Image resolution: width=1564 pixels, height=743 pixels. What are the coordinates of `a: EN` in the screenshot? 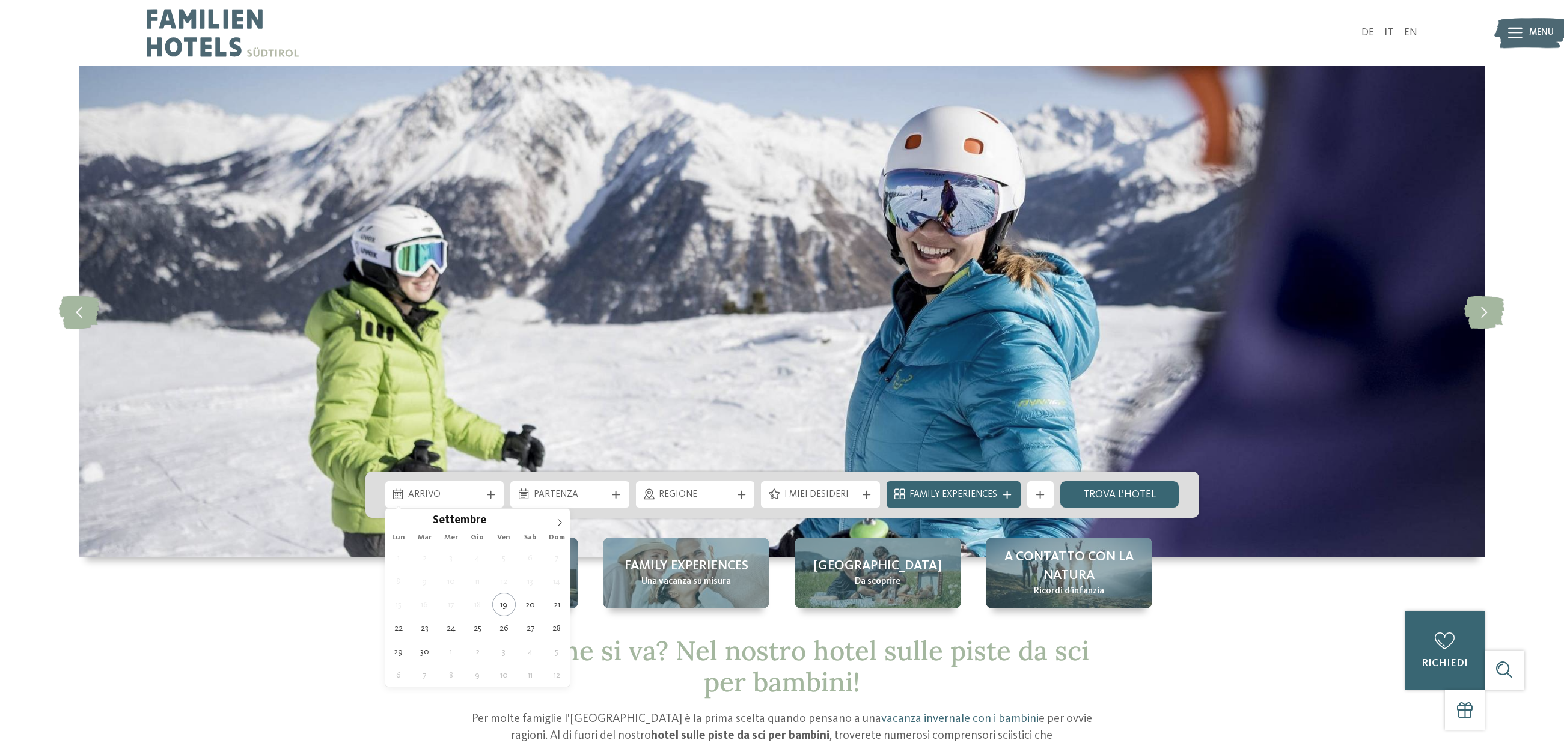 It's located at (1410, 32).